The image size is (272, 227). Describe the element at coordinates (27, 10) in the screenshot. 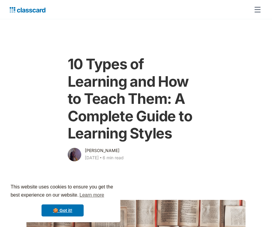

I see `a: home` at that location.